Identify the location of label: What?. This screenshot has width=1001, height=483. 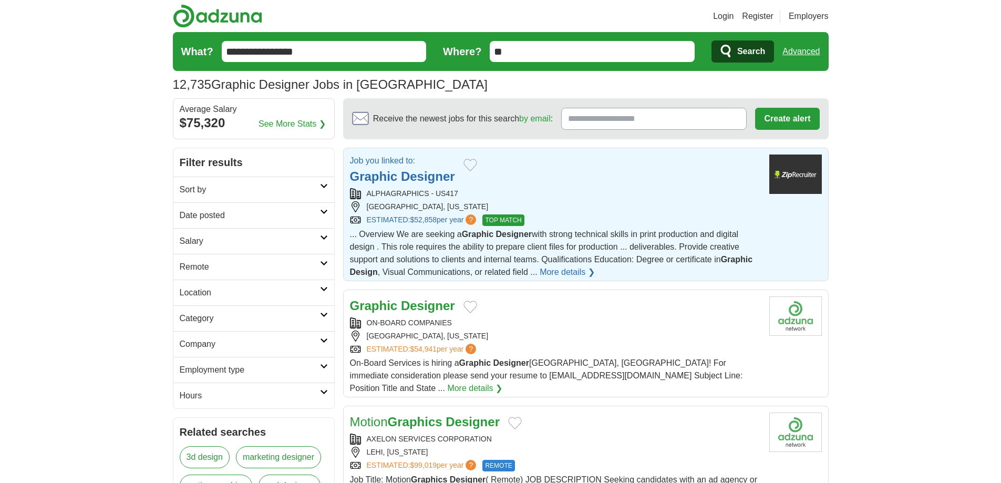
(197, 51).